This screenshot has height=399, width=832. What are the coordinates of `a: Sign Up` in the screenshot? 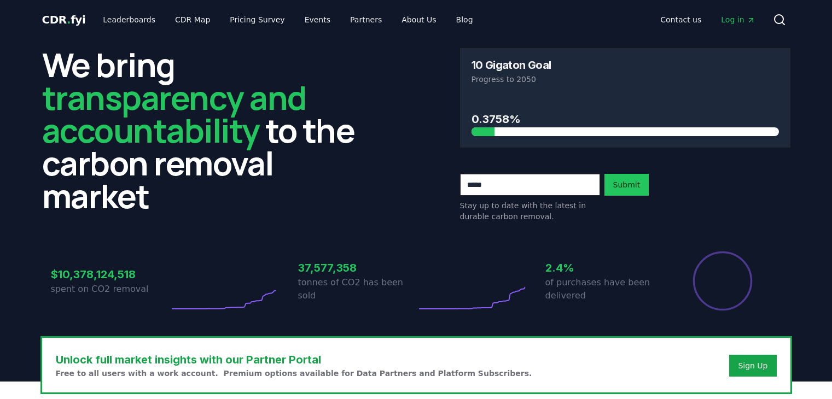 It's located at (753, 366).